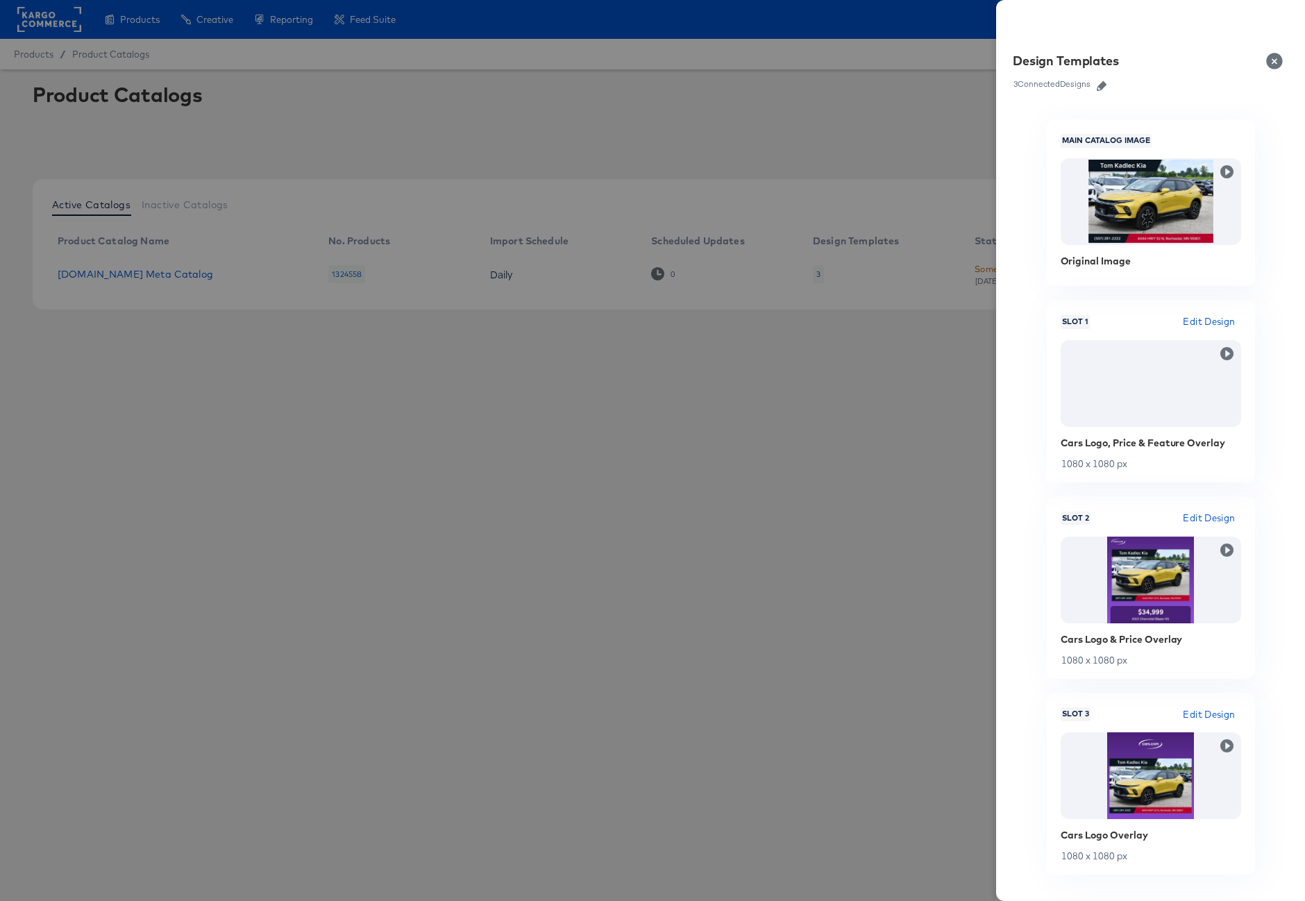 The image size is (1305, 901). Describe the element at coordinates (1106, 141) in the screenshot. I see `span: Main Catalog Image` at that location.